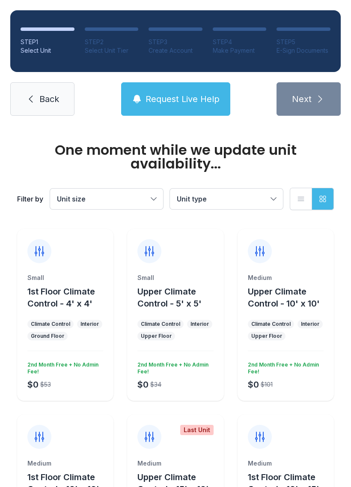 The width and height of the screenshot is (351, 487). What do you see at coordinates (107, 199) in the screenshot?
I see `button: Unit size` at bounding box center [107, 199].